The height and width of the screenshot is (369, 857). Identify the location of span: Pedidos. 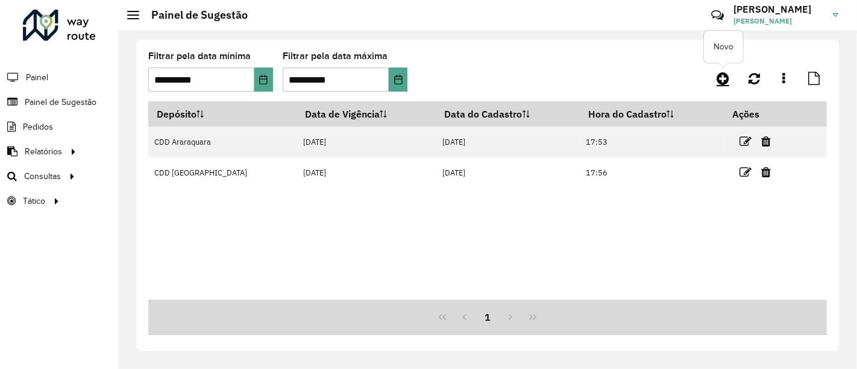
(38, 127).